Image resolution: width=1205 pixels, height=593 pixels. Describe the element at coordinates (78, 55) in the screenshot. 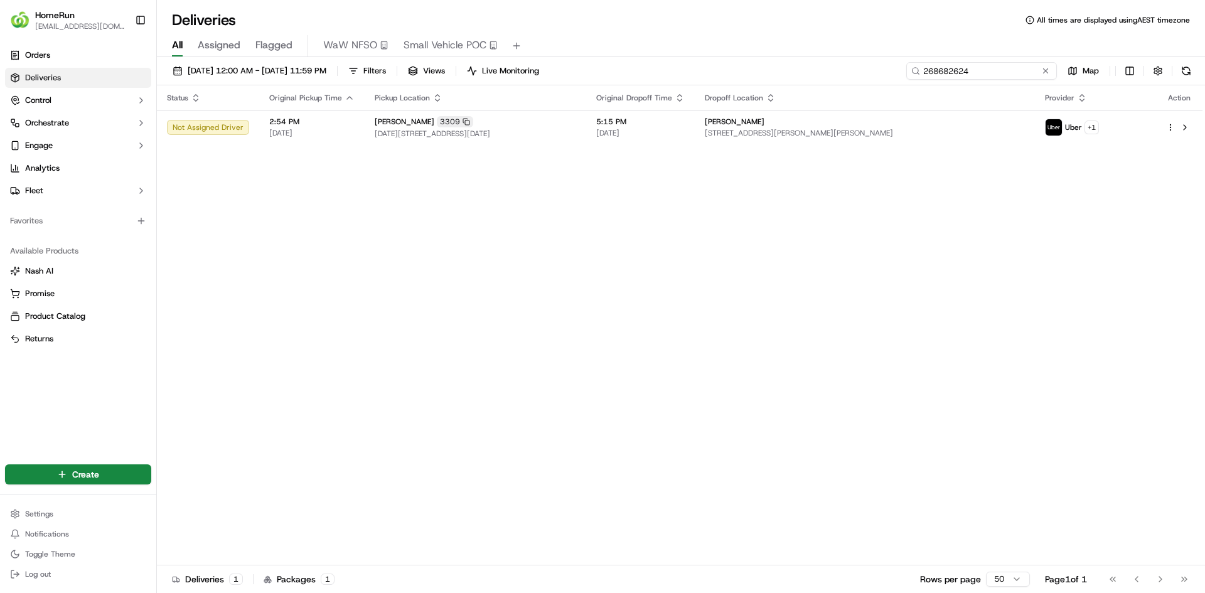

I see `a: Orders` at that location.